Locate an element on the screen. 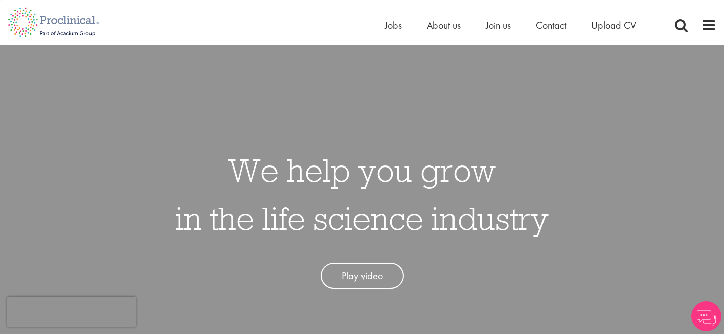 This screenshot has height=334, width=724. span: Contact is located at coordinates (551, 25).